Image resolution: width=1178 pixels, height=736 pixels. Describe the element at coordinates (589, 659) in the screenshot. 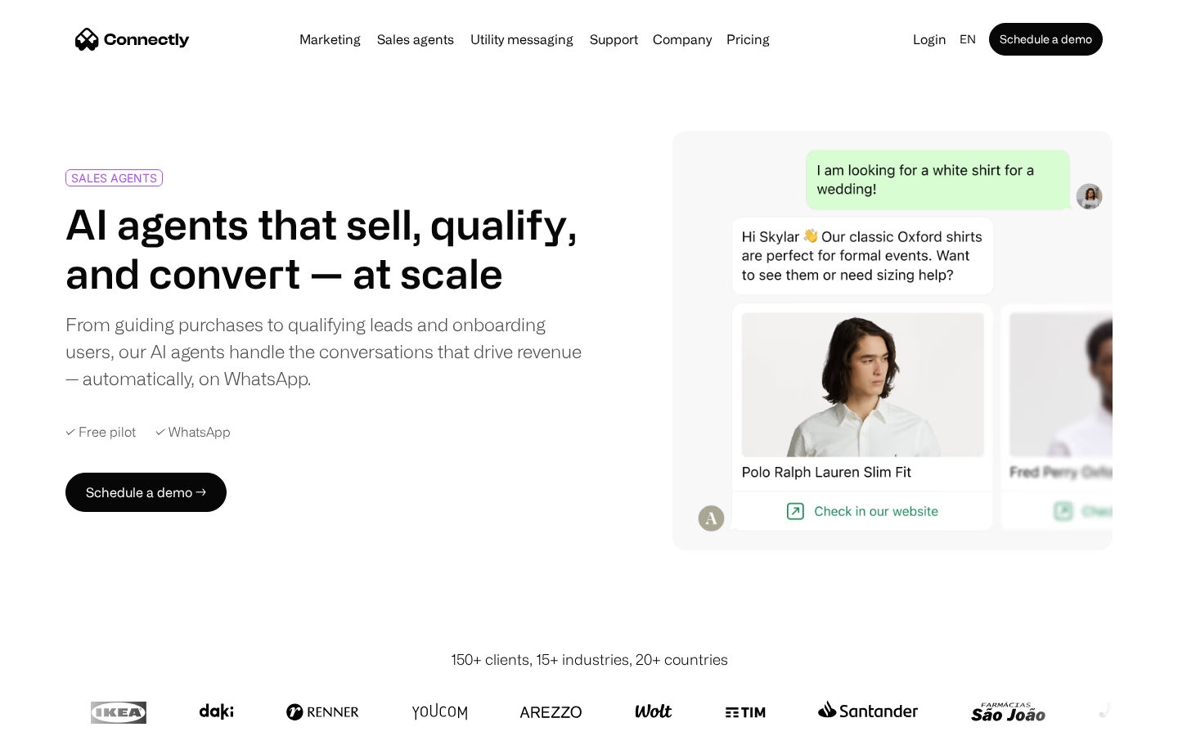

I see `div: 150+ clients, 15+ industries, 20+ countries` at that location.